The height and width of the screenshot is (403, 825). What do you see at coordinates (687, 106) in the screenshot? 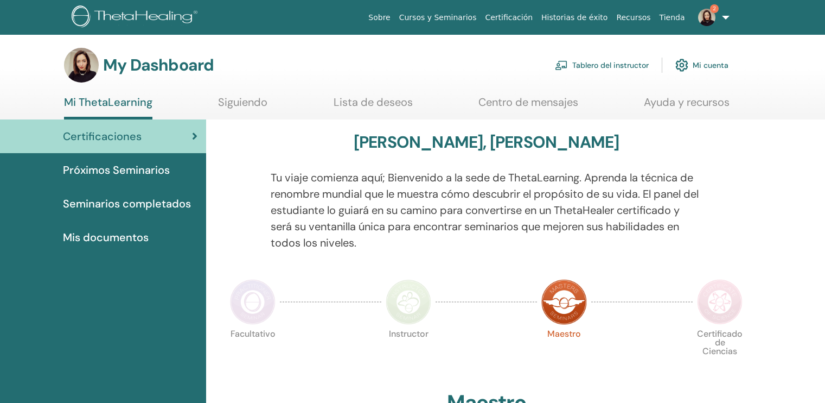
I see `a: Ayuda y recursos` at bounding box center [687, 106].